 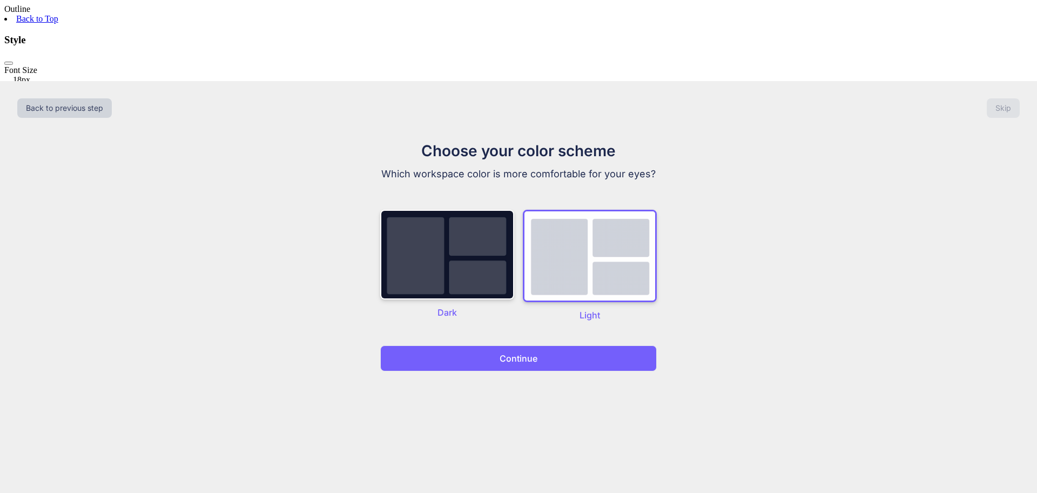 What do you see at coordinates (519, 174) in the screenshot?
I see `p: Which workspace color is more comfortable for your eyes?` at bounding box center [519, 174].